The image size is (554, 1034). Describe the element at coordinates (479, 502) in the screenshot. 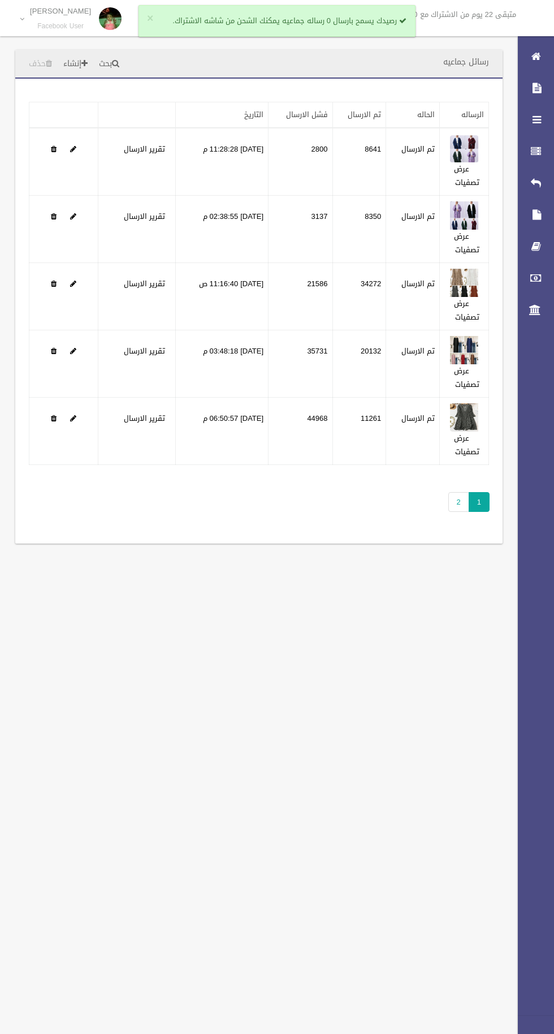

I see `span: 1` at that location.